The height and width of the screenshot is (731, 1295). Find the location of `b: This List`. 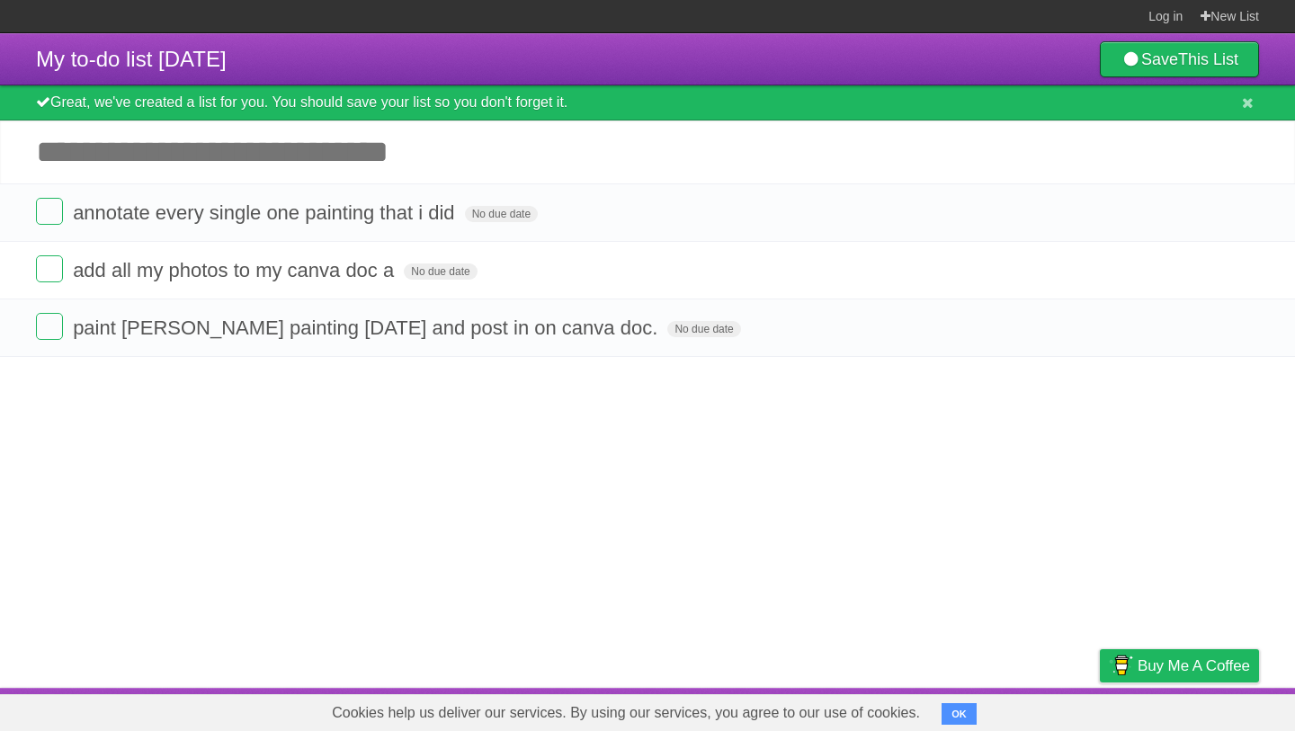

b: This List is located at coordinates (1208, 59).